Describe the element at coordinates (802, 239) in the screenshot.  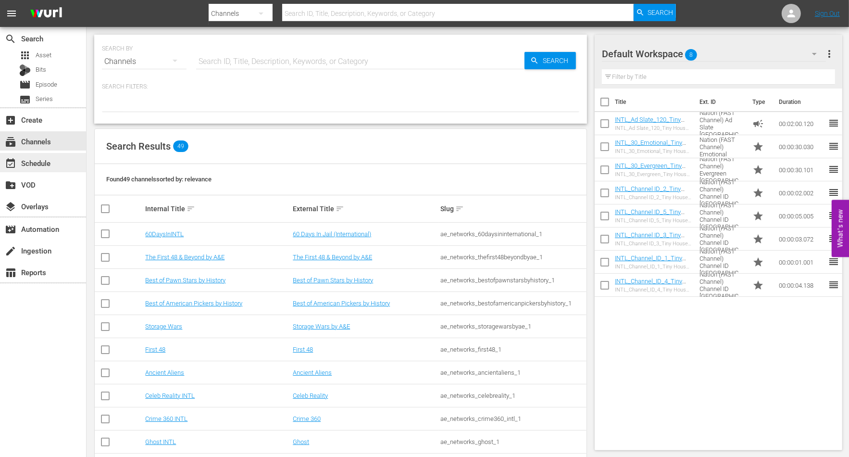
I see `td: 00:00:03.072` at that location.